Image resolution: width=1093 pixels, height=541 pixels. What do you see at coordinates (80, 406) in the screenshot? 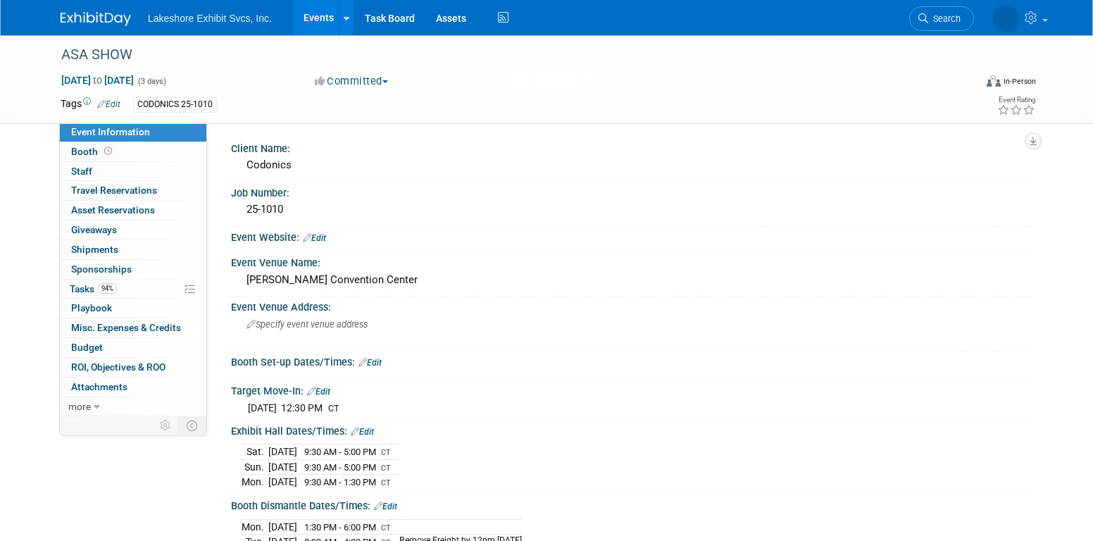
I see `span: more` at bounding box center [80, 406].